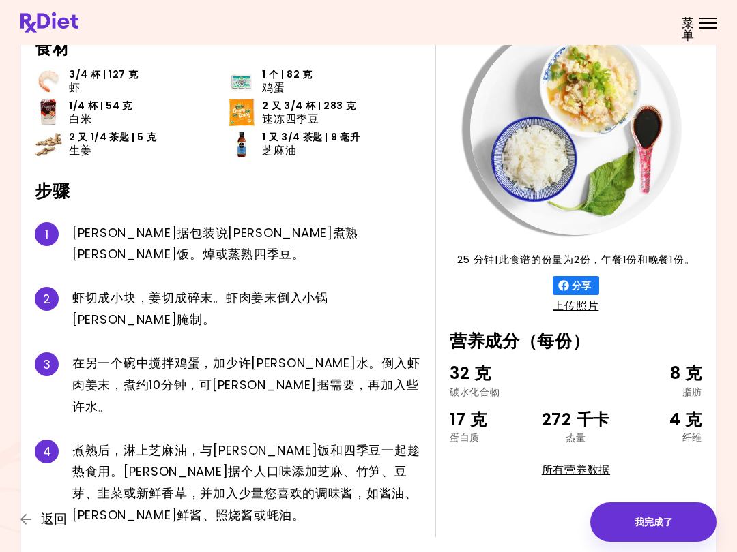 Image resolution: width=737 pixels, height=552 pixels. Describe the element at coordinates (54, 520) in the screenshot. I see `span: 返回` at that location.